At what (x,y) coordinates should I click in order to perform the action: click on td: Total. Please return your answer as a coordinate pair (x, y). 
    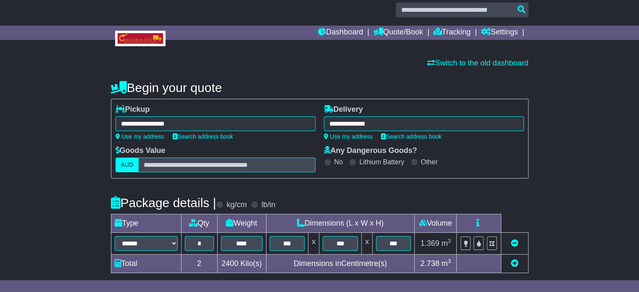
    Looking at the image, I should click on (146, 264).